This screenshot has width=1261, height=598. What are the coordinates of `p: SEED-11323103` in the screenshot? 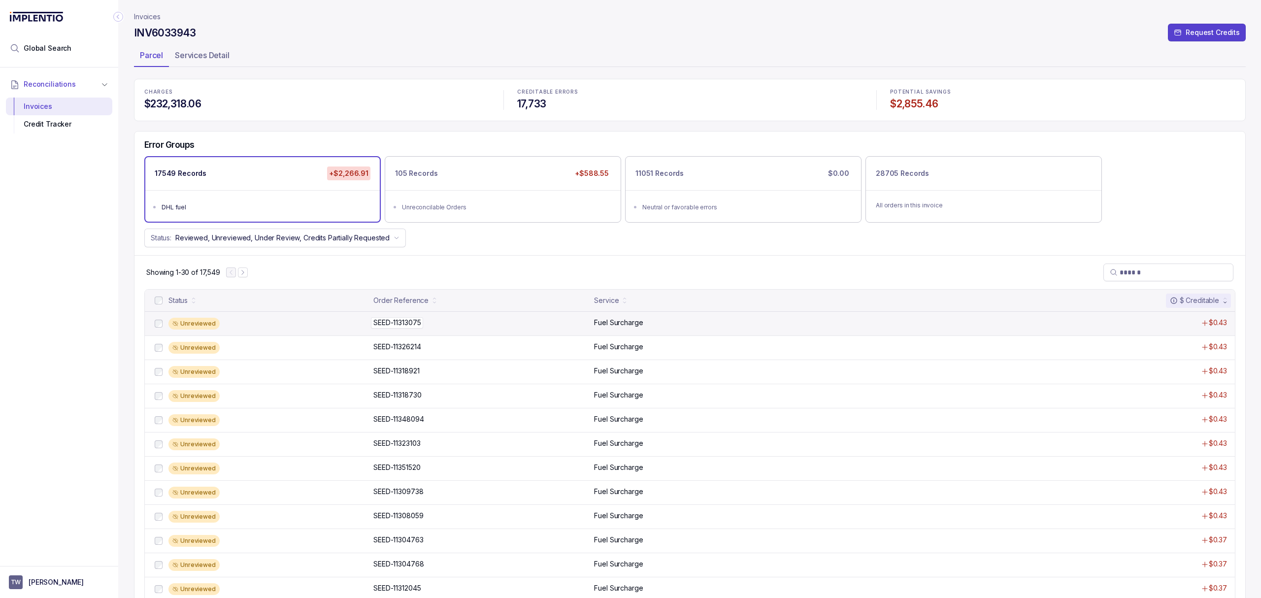 It's located at (396, 443).